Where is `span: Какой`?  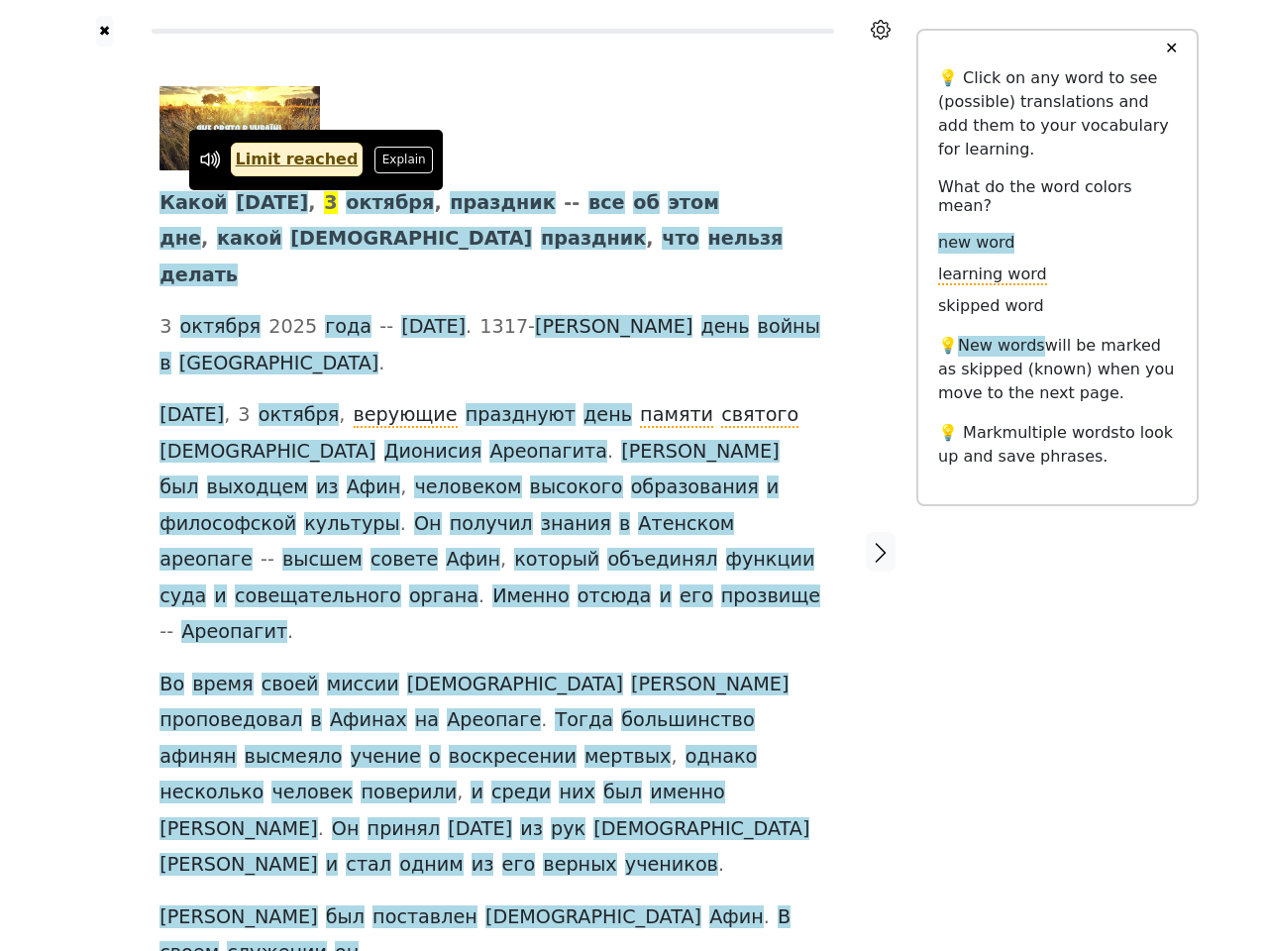 span: Какой is located at coordinates (193, 203).